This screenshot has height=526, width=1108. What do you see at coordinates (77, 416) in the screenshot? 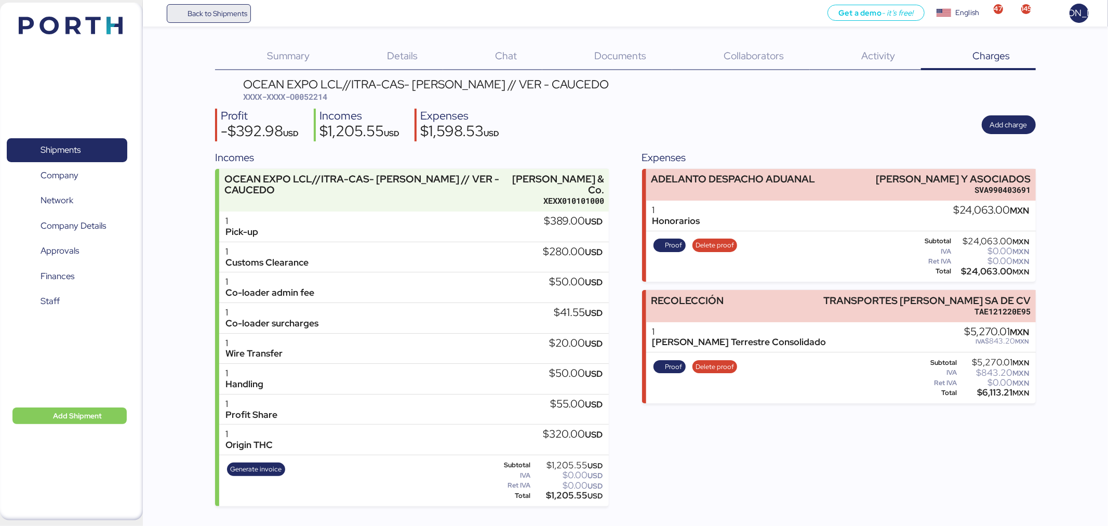
I see `span: Add Shipment` at bounding box center [77, 416].